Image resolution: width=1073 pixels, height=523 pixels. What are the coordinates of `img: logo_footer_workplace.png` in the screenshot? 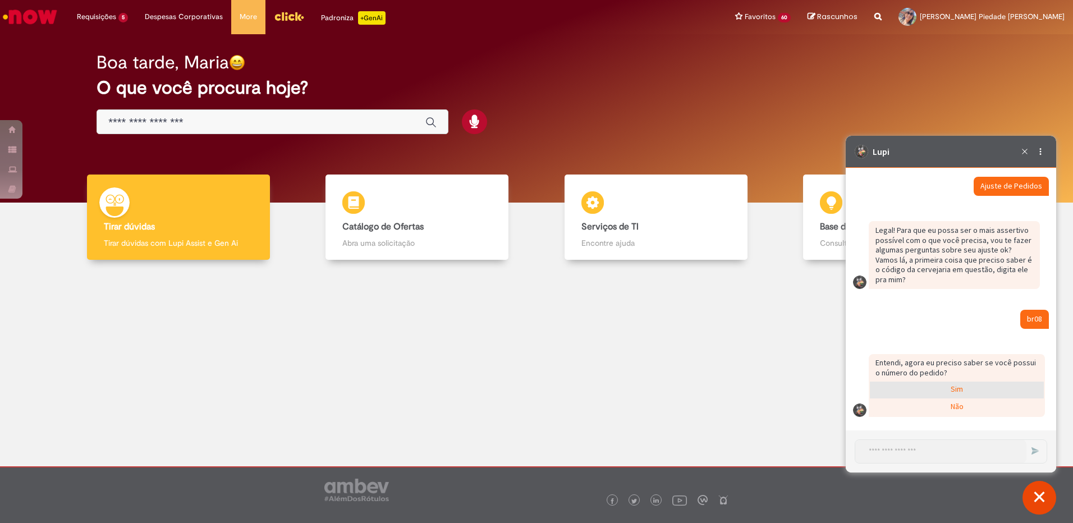 It's located at (703, 500).